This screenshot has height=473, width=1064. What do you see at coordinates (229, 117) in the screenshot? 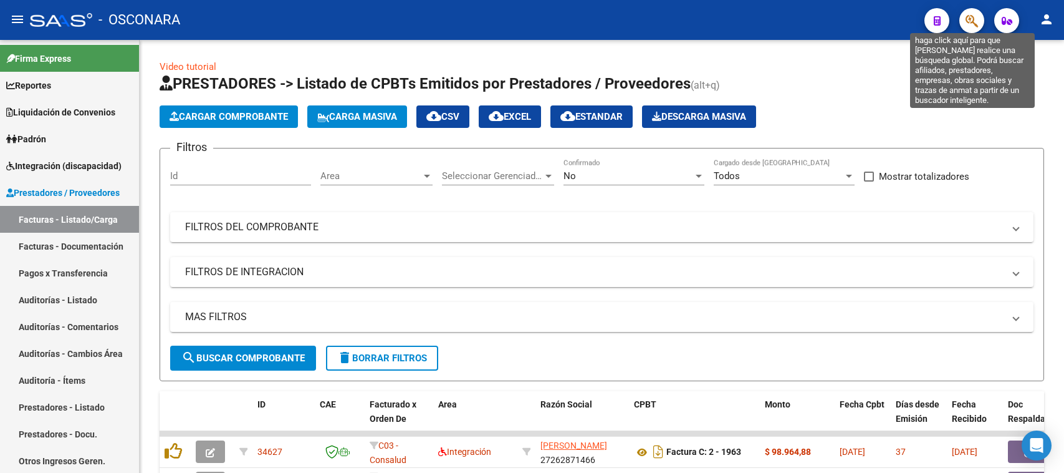
I see `button: Cargar Comprobante` at bounding box center [229, 117].